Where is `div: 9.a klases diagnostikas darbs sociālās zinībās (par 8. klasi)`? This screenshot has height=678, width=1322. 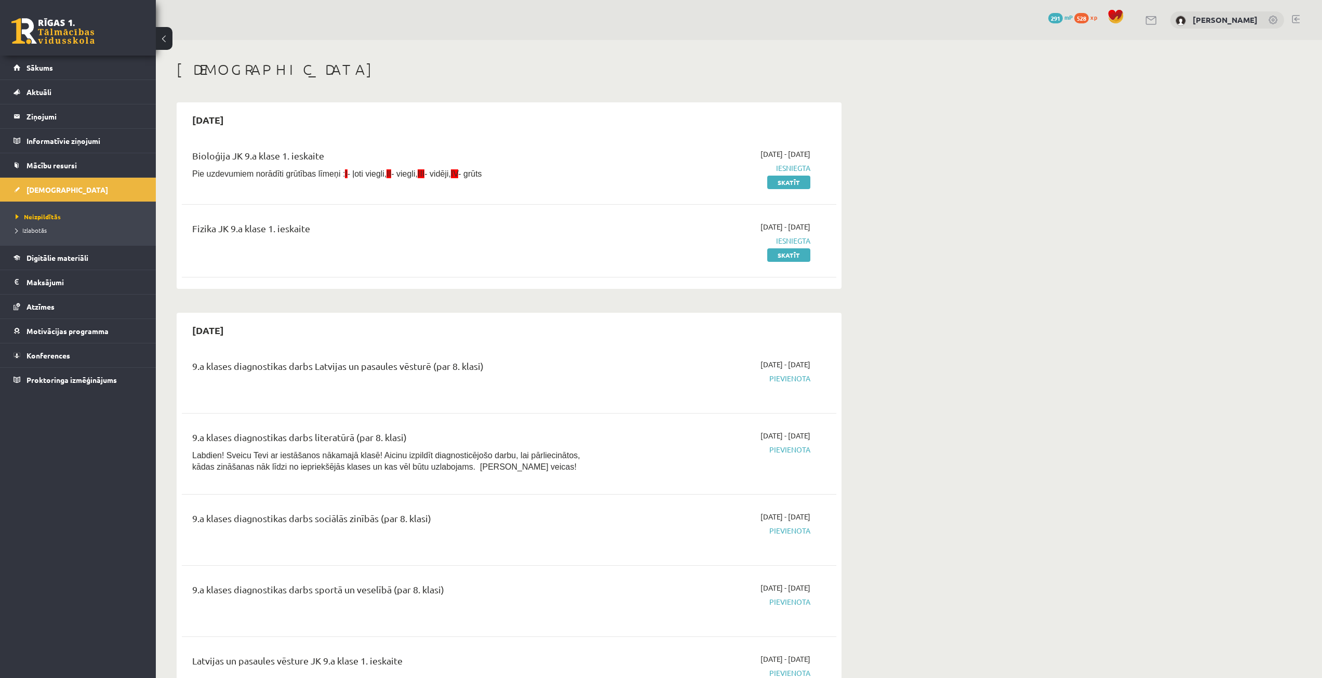 div: 9.a klases diagnostikas darbs sociālās zinībās (par 8. klasi) is located at coordinates (395, 521).